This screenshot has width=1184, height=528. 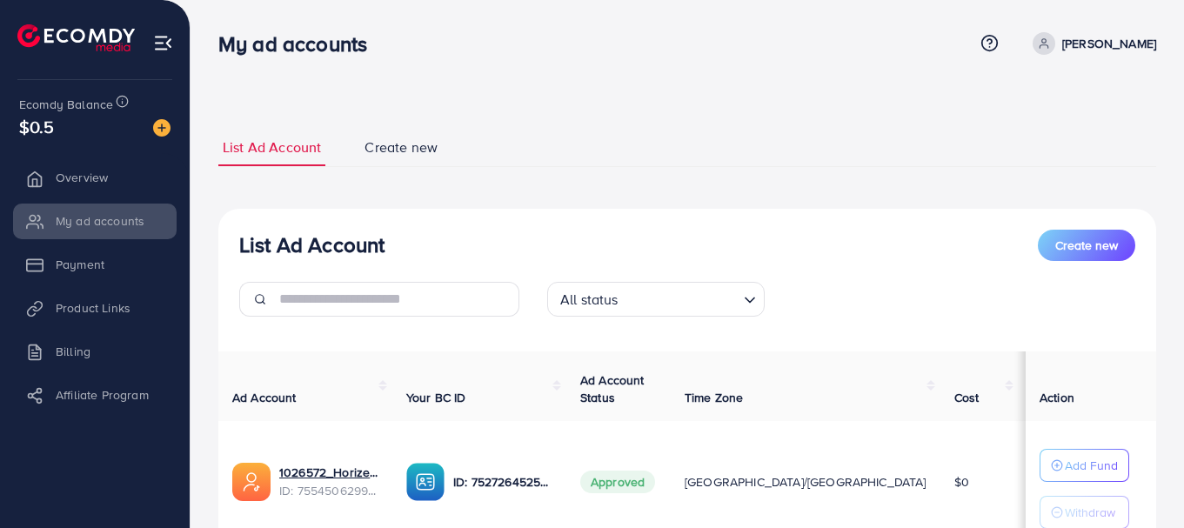 I want to click on h3: List Ad Account, so click(x=311, y=244).